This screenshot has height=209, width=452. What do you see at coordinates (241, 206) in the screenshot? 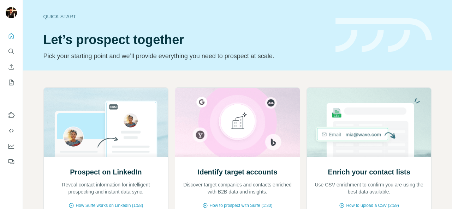
I see `span: How to prospect with Surfe (1:30)` at bounding box center [241, 206].